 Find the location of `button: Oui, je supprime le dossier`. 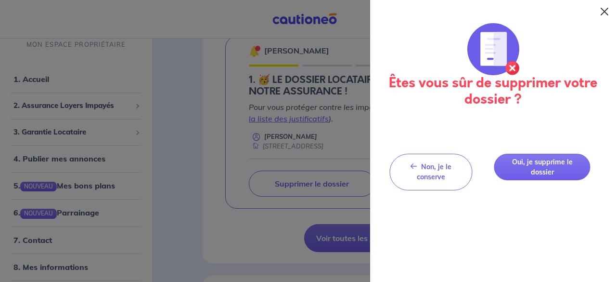

button: Oui, je supprime le dossier is located at coordinates (543, 167).